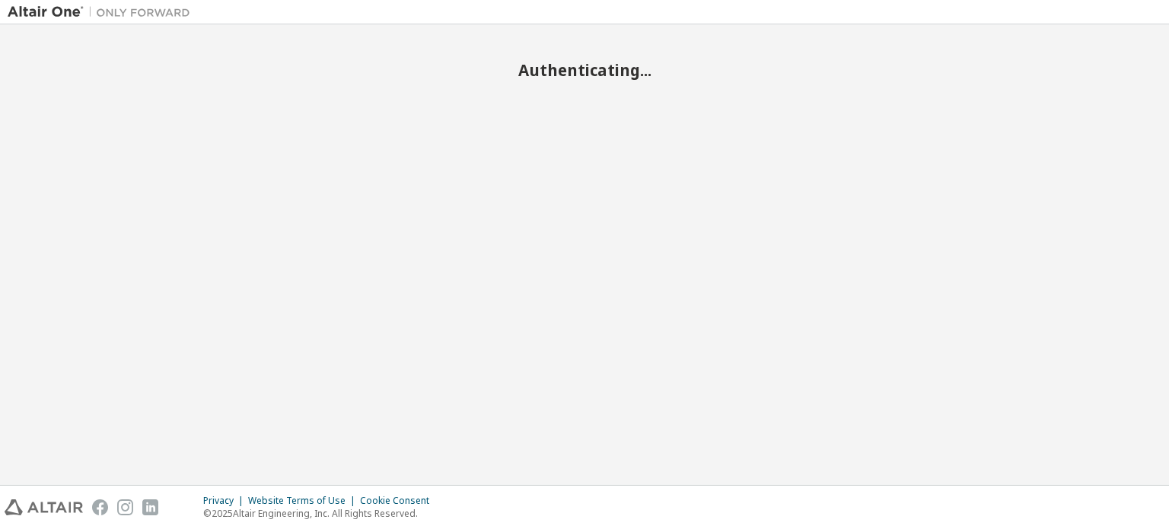 Image resolution: width=1169 pixels, height=529 pixels. Describe the element at coordinates (125, 507) in the screenshot. I see `img: instagram.svg` at that location.